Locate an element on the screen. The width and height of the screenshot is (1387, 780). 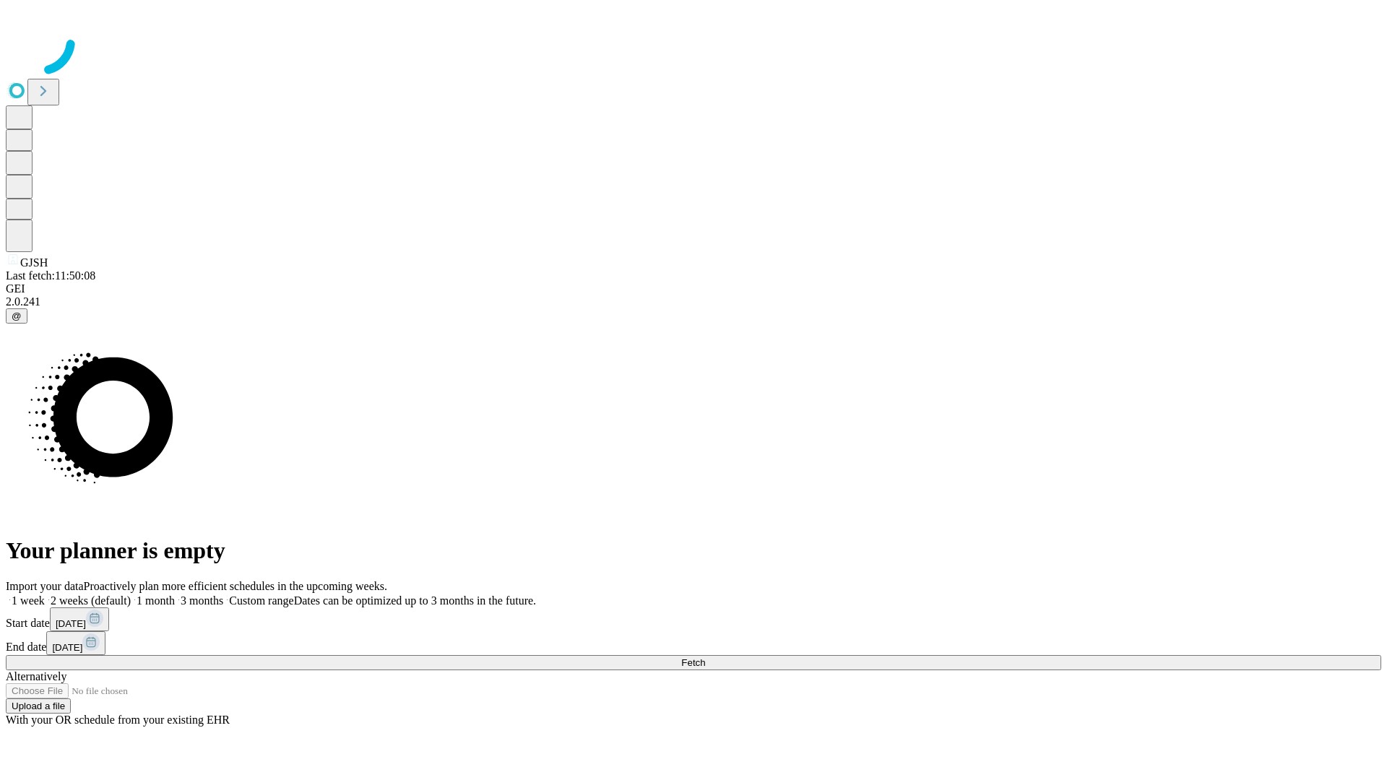
div: End date is located at coordinates (694, 643).